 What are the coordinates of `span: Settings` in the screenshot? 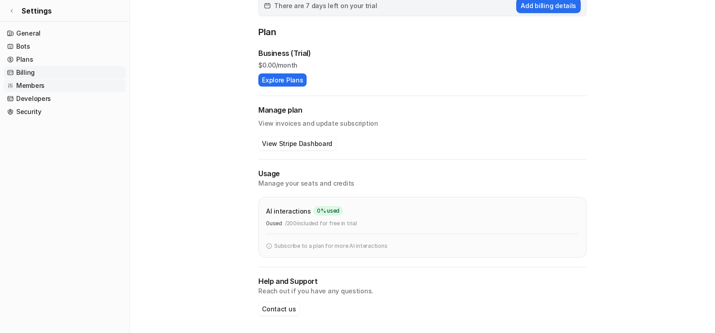 It's located at (37, 11).